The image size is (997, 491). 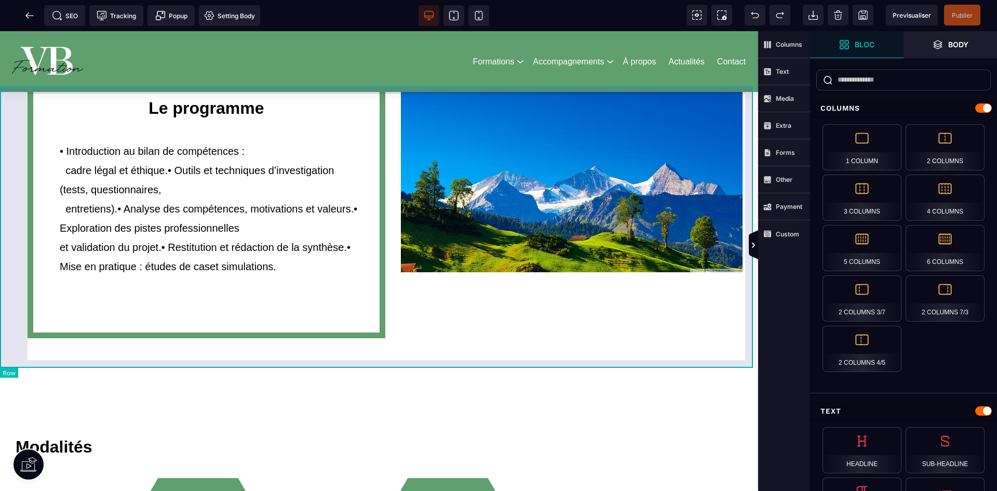 I want to click on strong: Body, so click(x=958, y=44).